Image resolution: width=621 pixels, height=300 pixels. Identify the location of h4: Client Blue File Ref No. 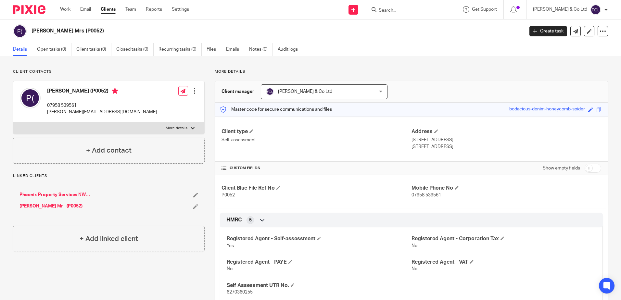
(317, 188).